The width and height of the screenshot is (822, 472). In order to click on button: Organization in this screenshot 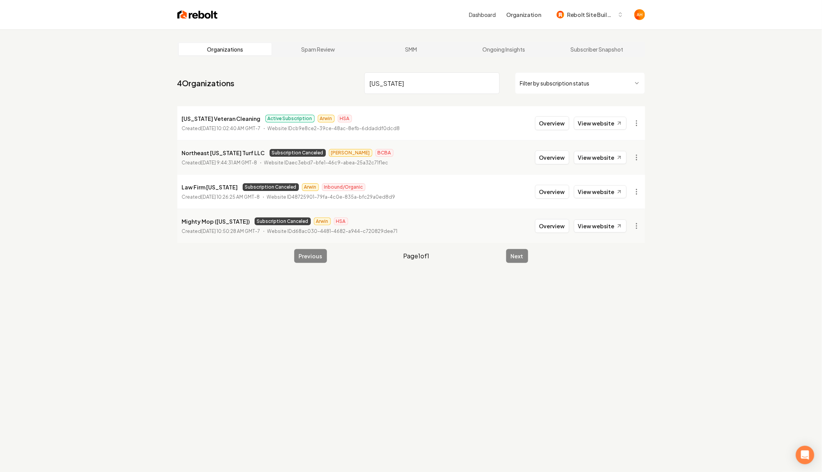, I will do `click(524, 15)`.